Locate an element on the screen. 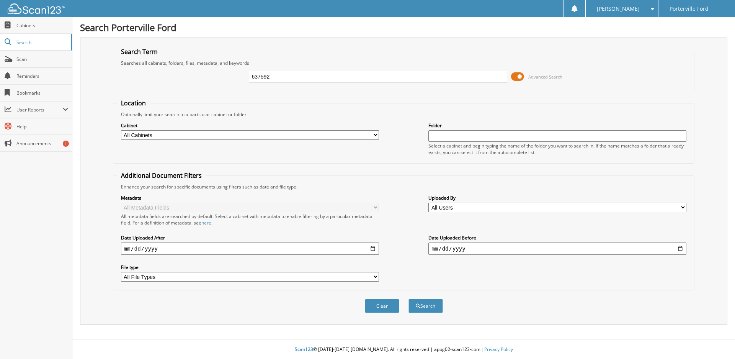 The height and width of the screenshot is (359, 735). div: 1 is located at coordinates (66, 144).